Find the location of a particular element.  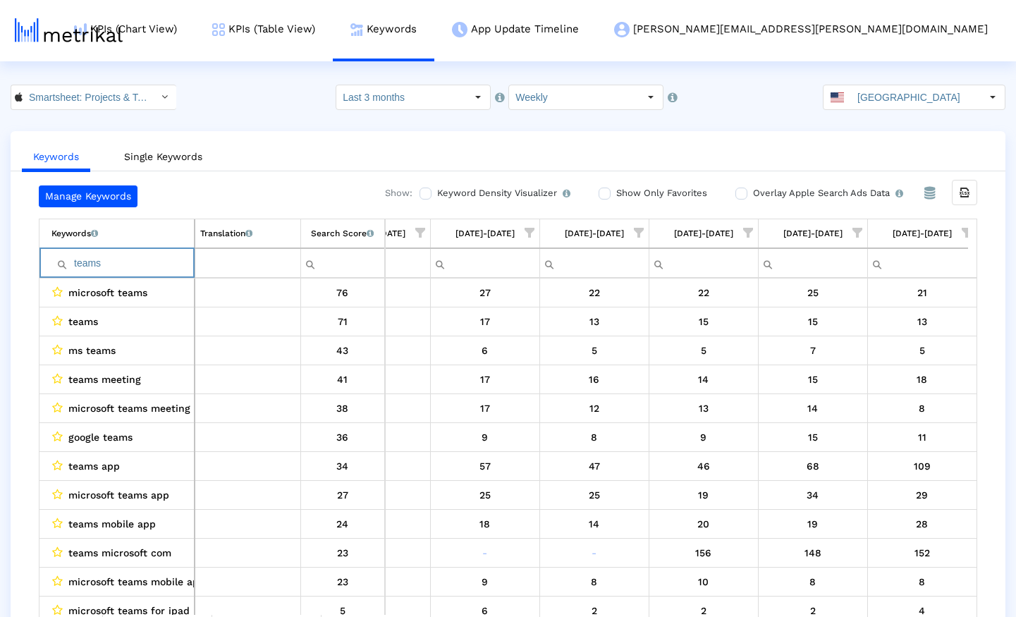

a: Manage Keywords is located at coordinates (88, 196).